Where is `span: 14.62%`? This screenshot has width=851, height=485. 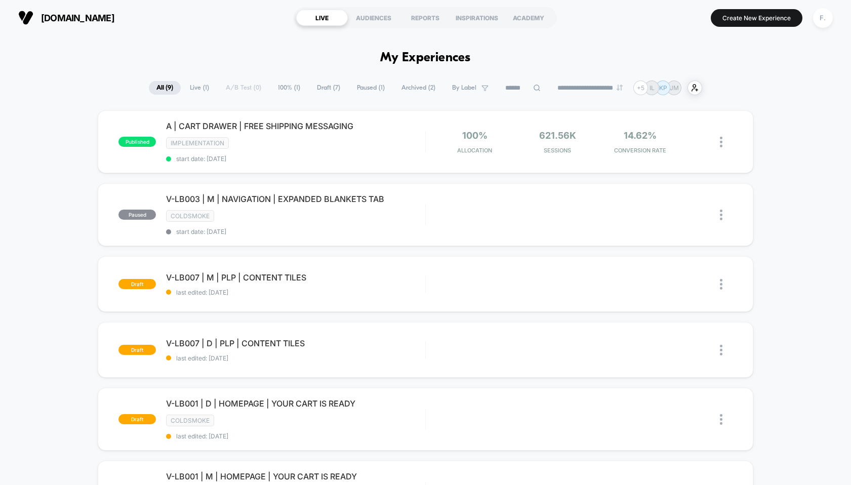
span: 14.62% is located at coordinates (640, 135).